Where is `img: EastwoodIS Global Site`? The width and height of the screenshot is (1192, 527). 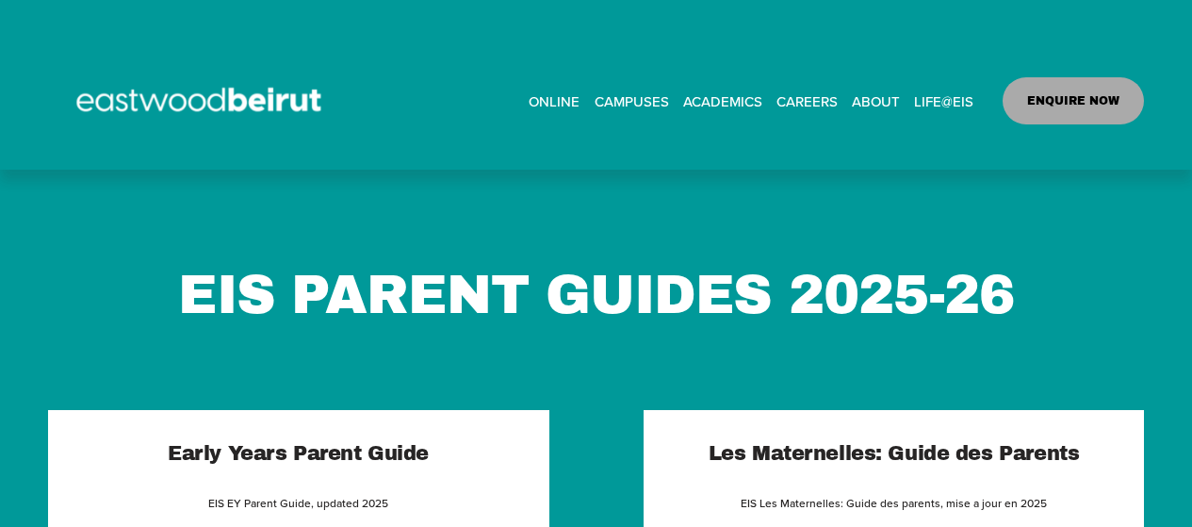 img: EastwoodIS Global Site is located at coordinates (202, 101).